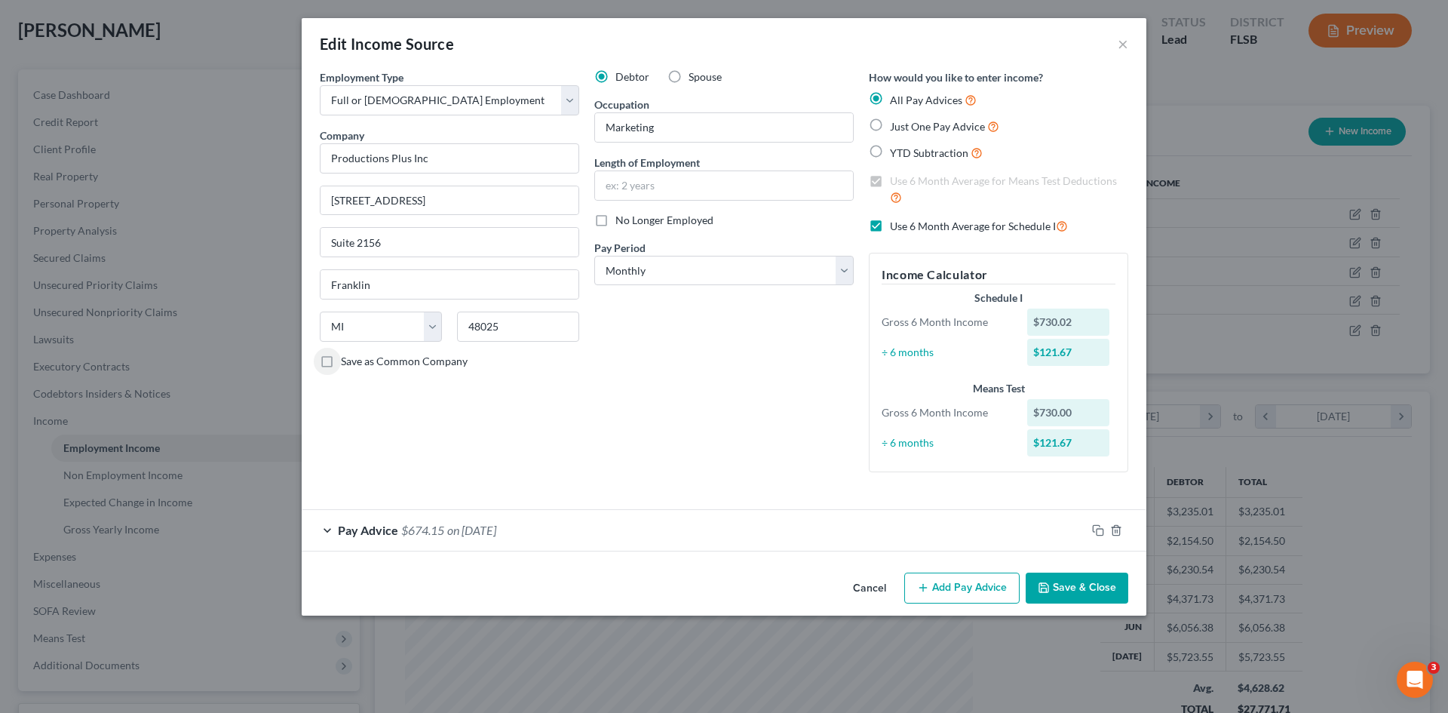  Describe the element at coordinates (449, 284) in the screenshot. I see `input: Enter city...` at that location.